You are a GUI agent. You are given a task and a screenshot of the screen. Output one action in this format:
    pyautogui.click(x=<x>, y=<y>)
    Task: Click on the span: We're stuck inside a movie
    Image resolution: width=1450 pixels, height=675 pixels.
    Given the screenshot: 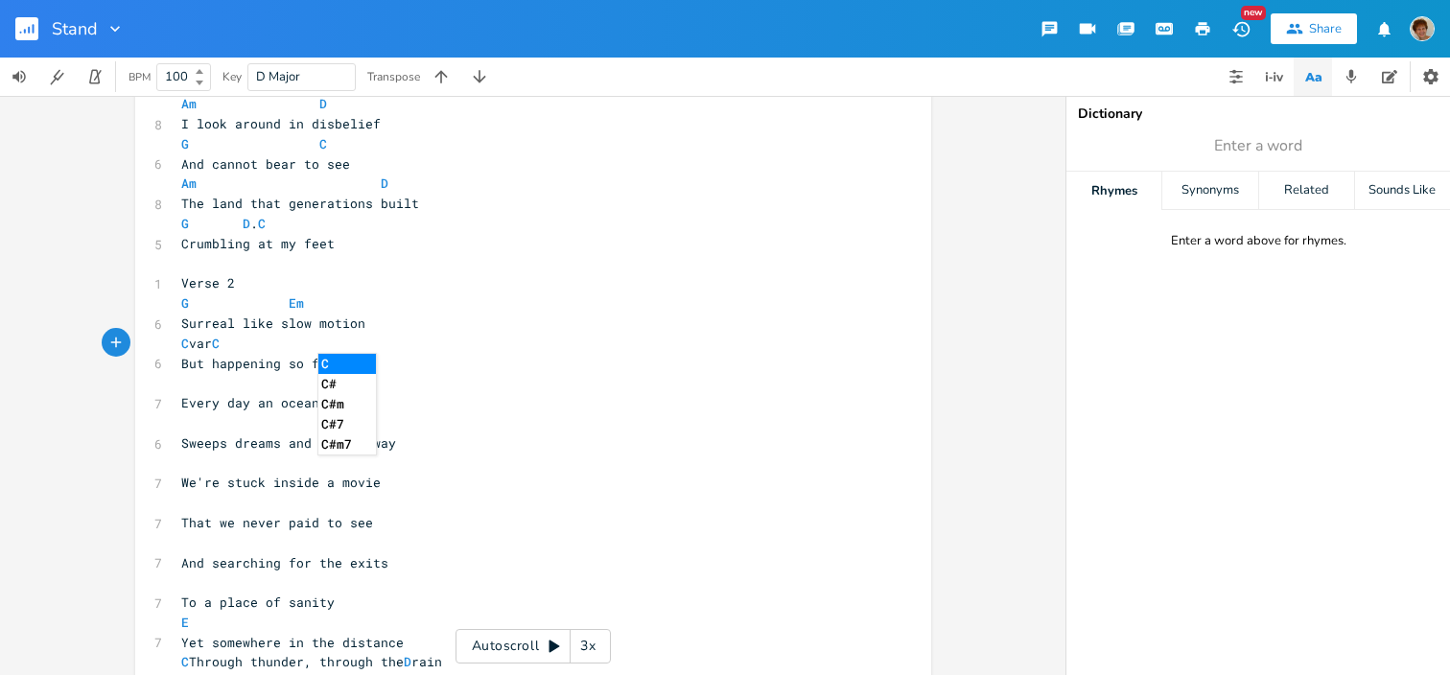 What is the action you would take?
    pyautogui.click(x=281, y=482)
    